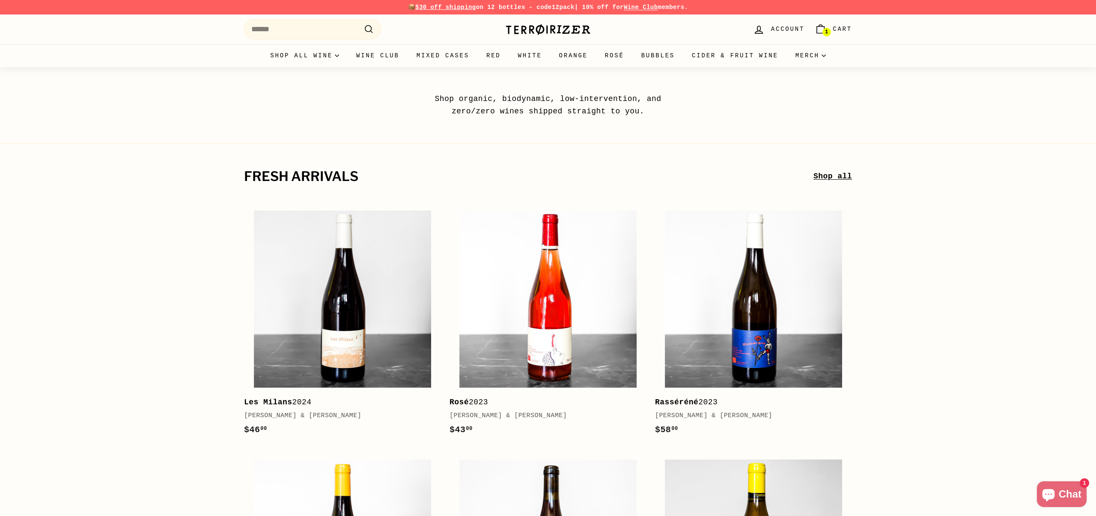  Describe the element at coordinates (833, 29) in the screenshot. I see `a: Cart` at that location.